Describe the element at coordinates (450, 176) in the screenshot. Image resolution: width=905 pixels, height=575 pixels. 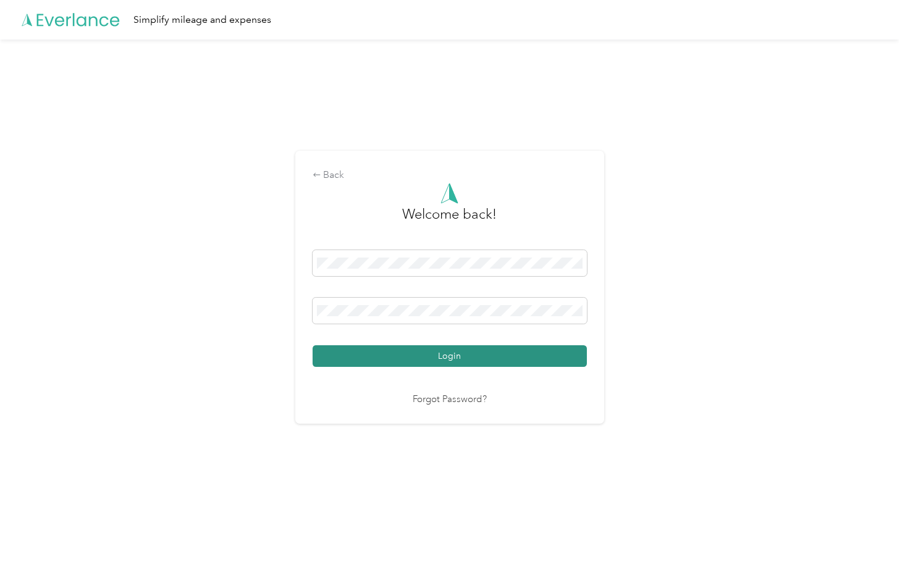
I see `div: Back` at that location.